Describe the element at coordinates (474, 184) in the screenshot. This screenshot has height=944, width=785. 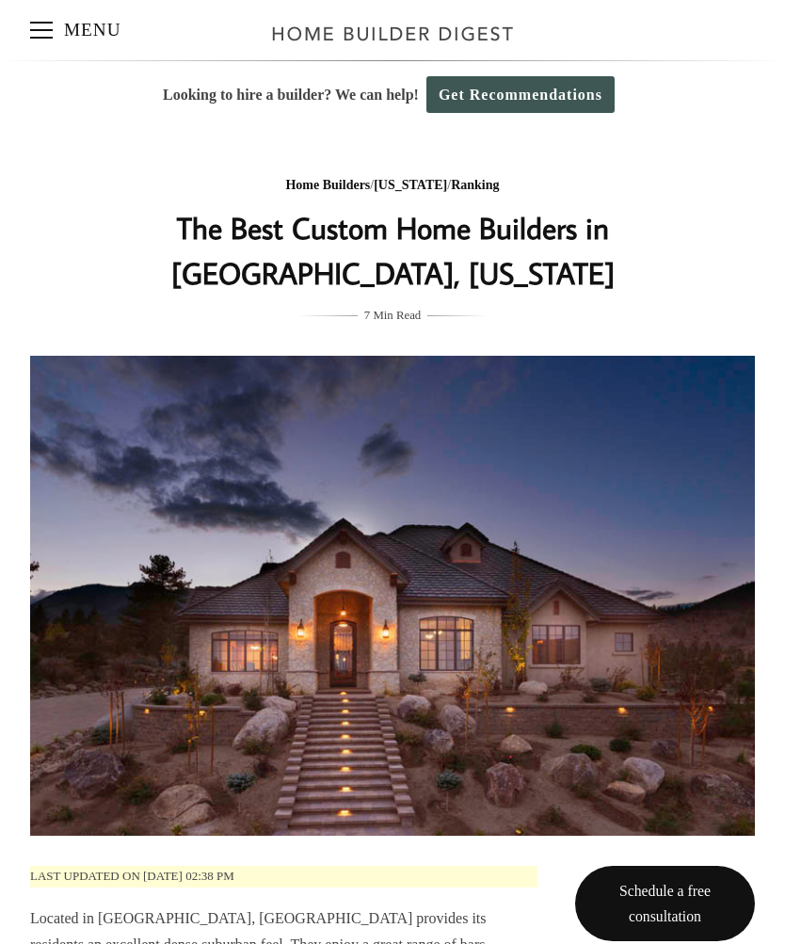
I see `a: Ranking` at that location.